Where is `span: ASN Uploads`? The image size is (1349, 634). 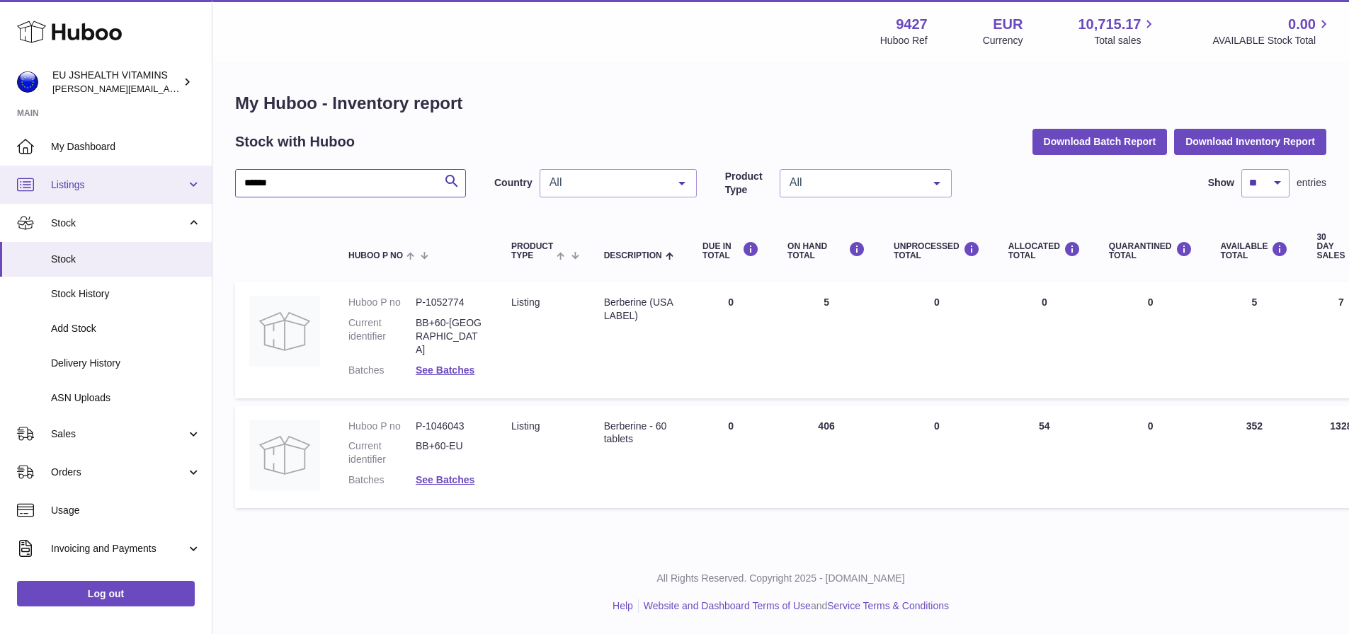
span: ASN Uploads is located at coordinates (126, 398).